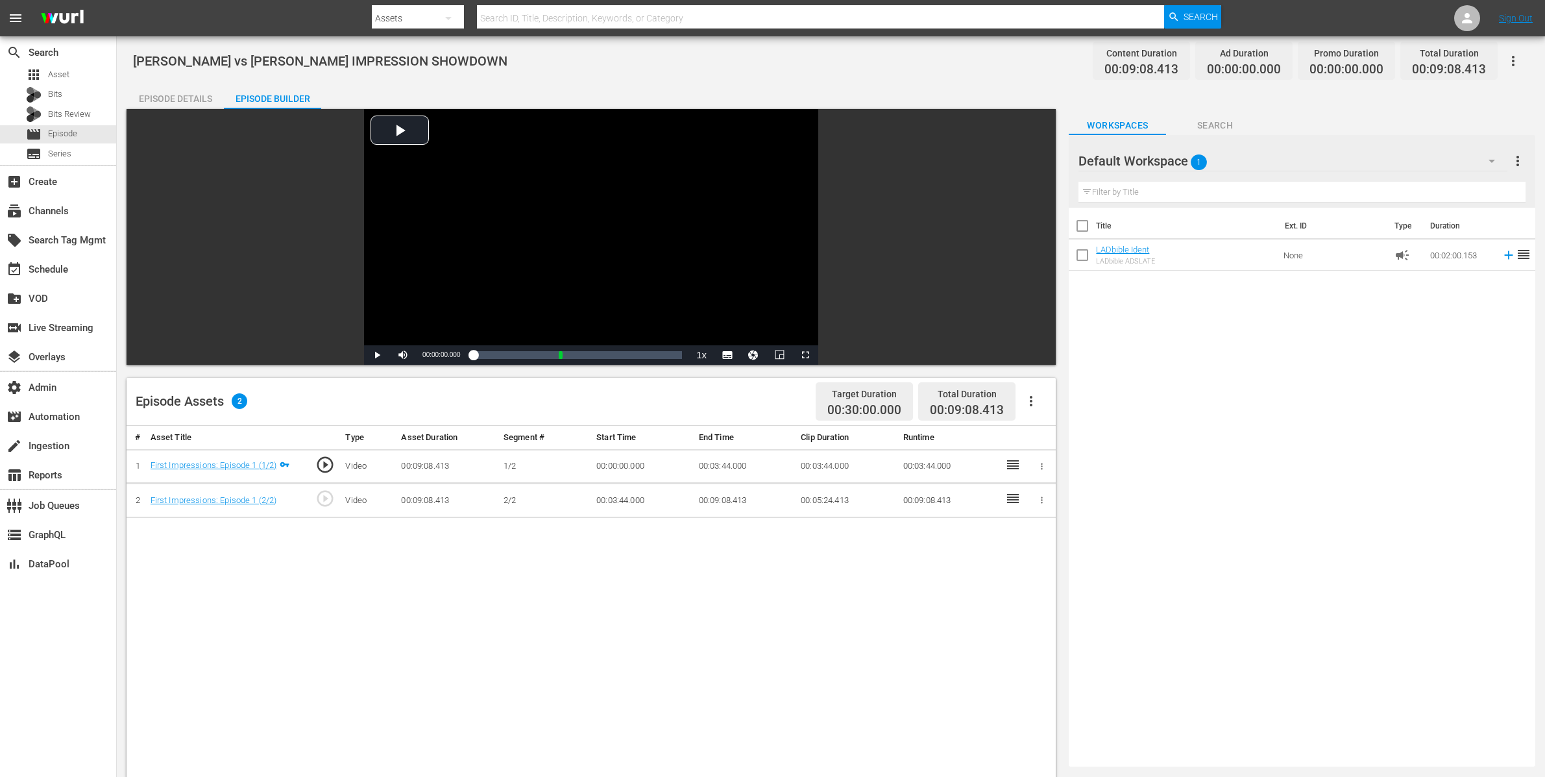  What do you see at coordinates (1462, 226) in the screenshot?
I see `th: Duration` at bounding box center [1462, 226].